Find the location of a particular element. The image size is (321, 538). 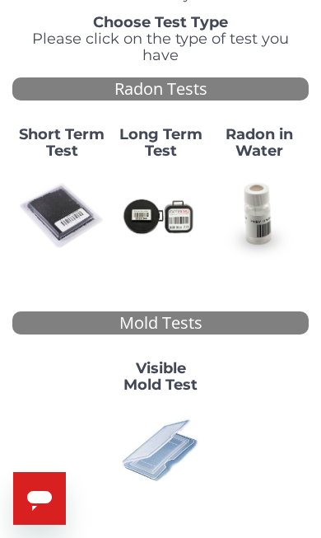

img: RadoninWater.jpg is located at coordinates (259, 216).